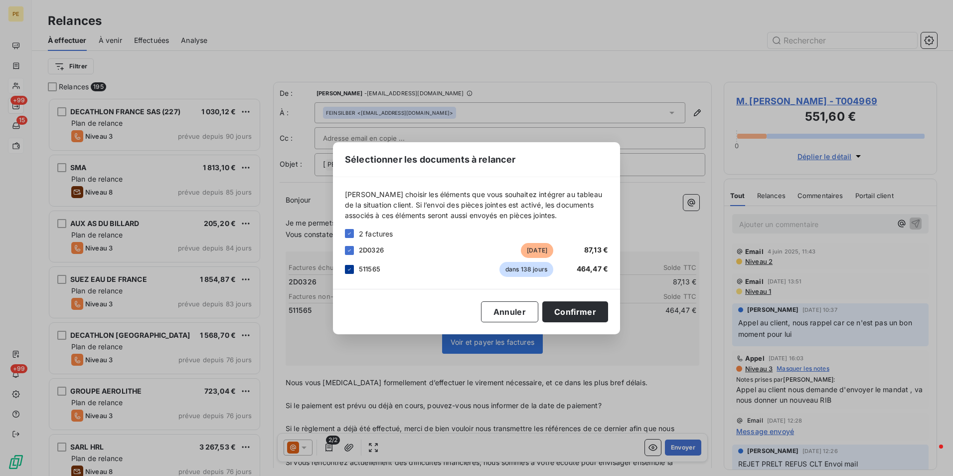 The width and height of the screenshot is (953, 476). What do you see at coordinates (430, 159) in the screenshot?
I see `span: Sélectionner les documents à relancer` at bounding box center [430, 159].